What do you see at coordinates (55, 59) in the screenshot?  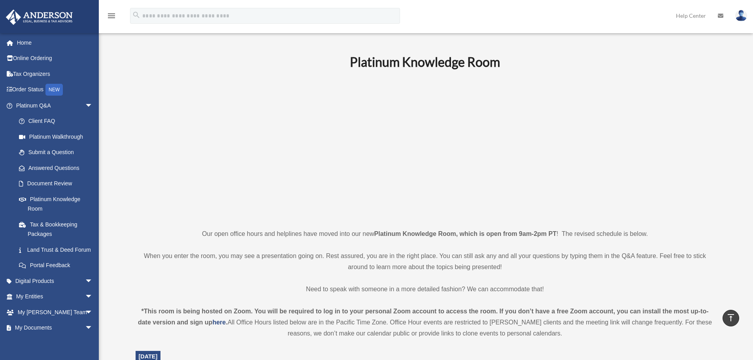 I see `a: Online Ordering` at bounding box center [55, 59].